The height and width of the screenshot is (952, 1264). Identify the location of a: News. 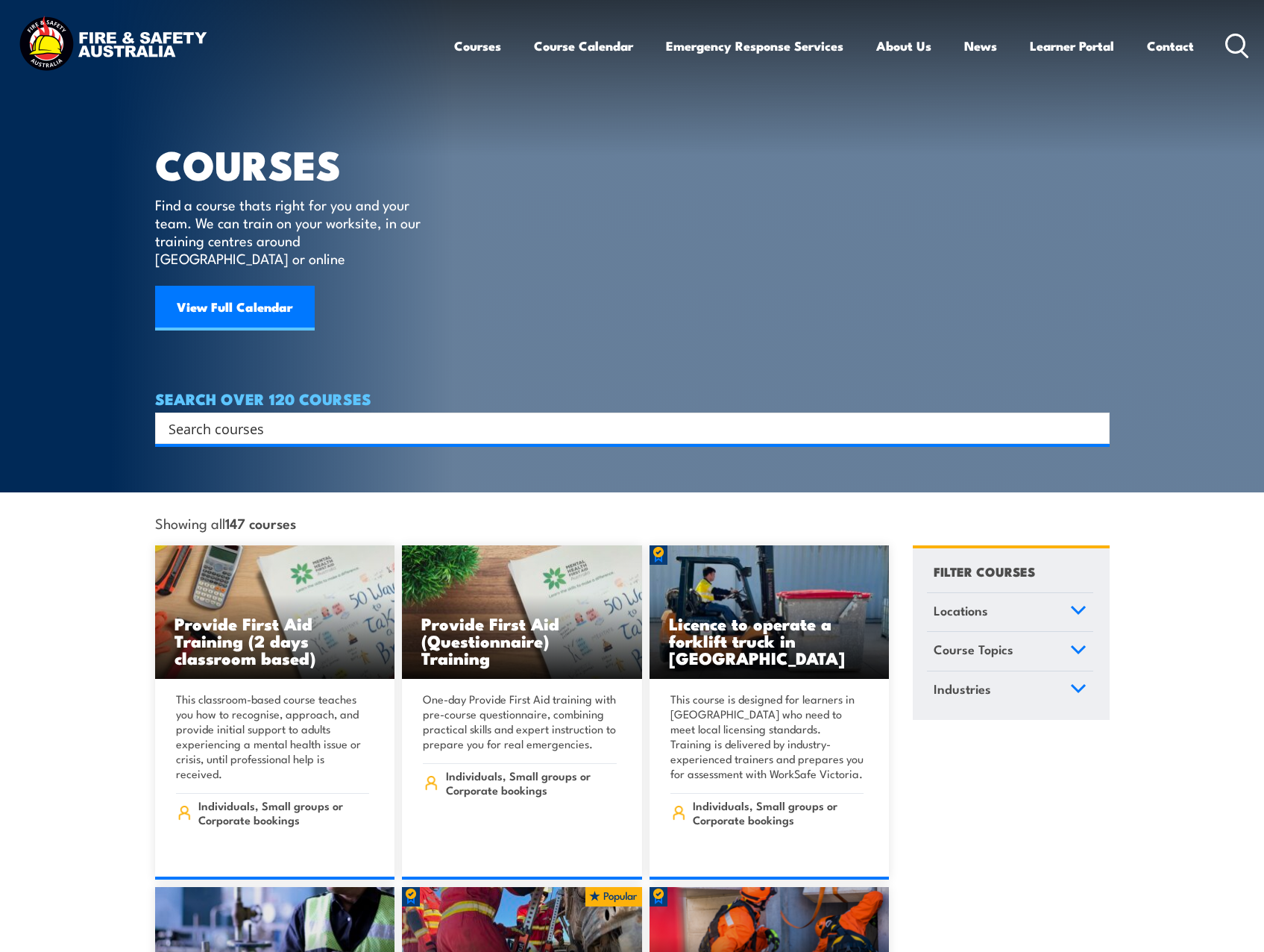
(981, 46).